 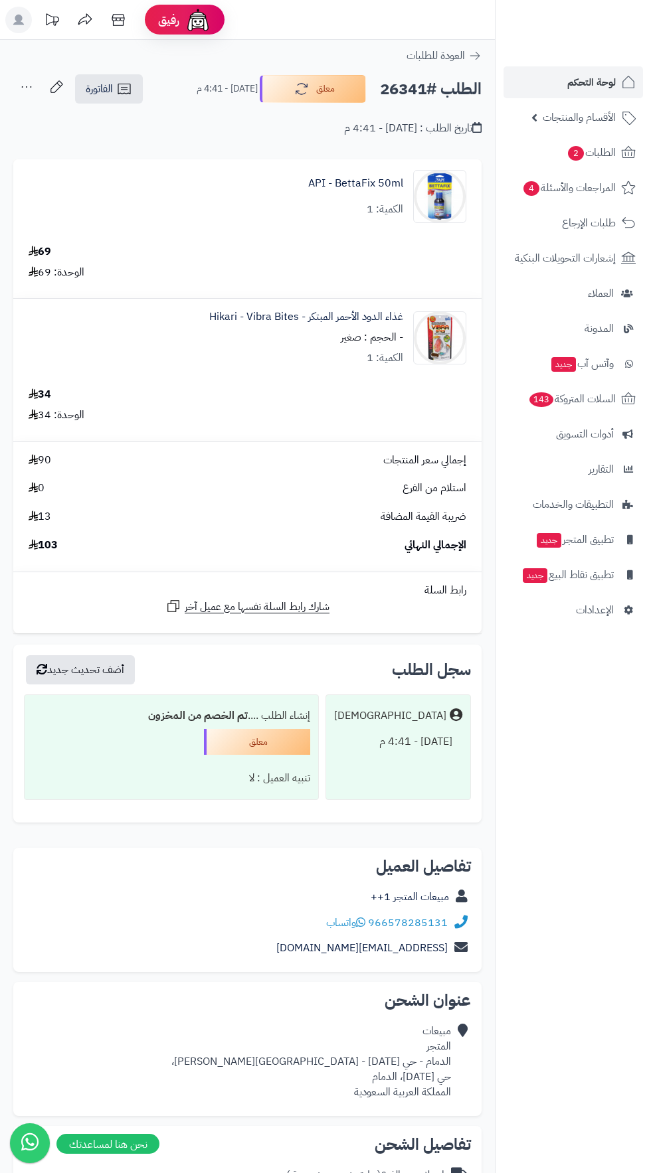 What do you see at coordinates (573, 610) in the screenshot?
I see `a: الإعدادات` at bounding box center [573, 610].